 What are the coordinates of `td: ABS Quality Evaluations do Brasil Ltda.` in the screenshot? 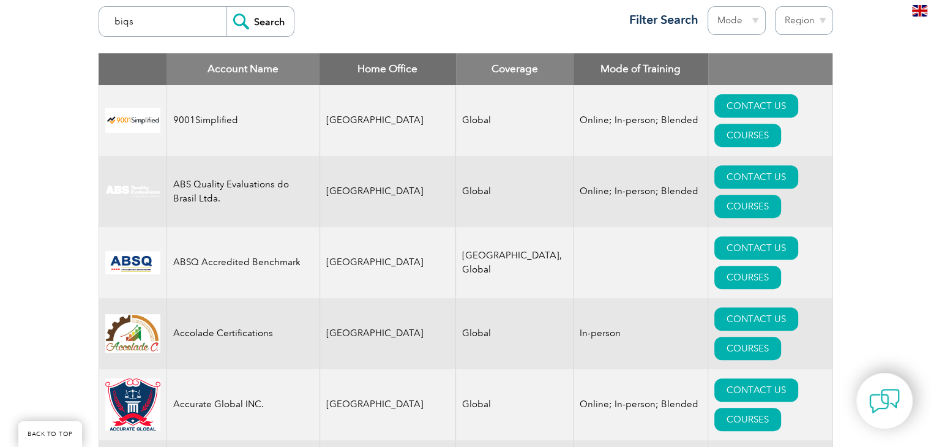 It's located at (243, 192).